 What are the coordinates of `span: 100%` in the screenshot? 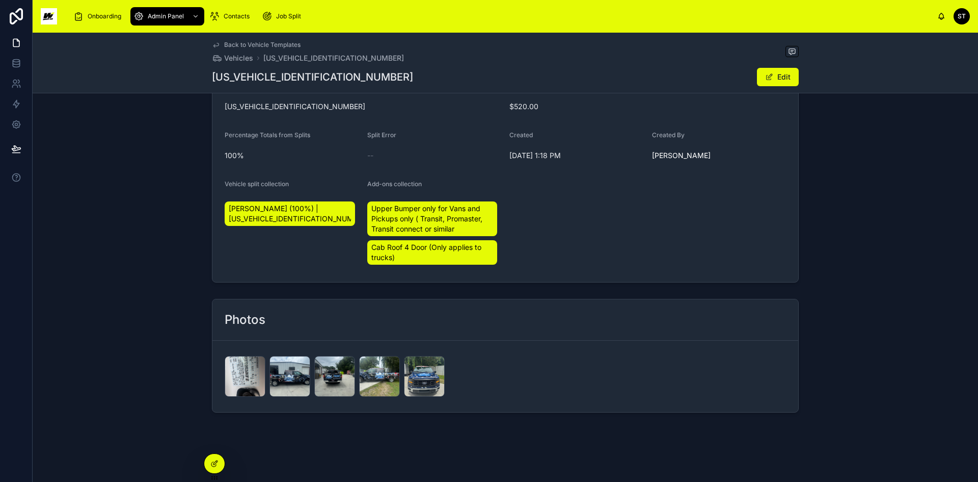 It's located at (292, 155).